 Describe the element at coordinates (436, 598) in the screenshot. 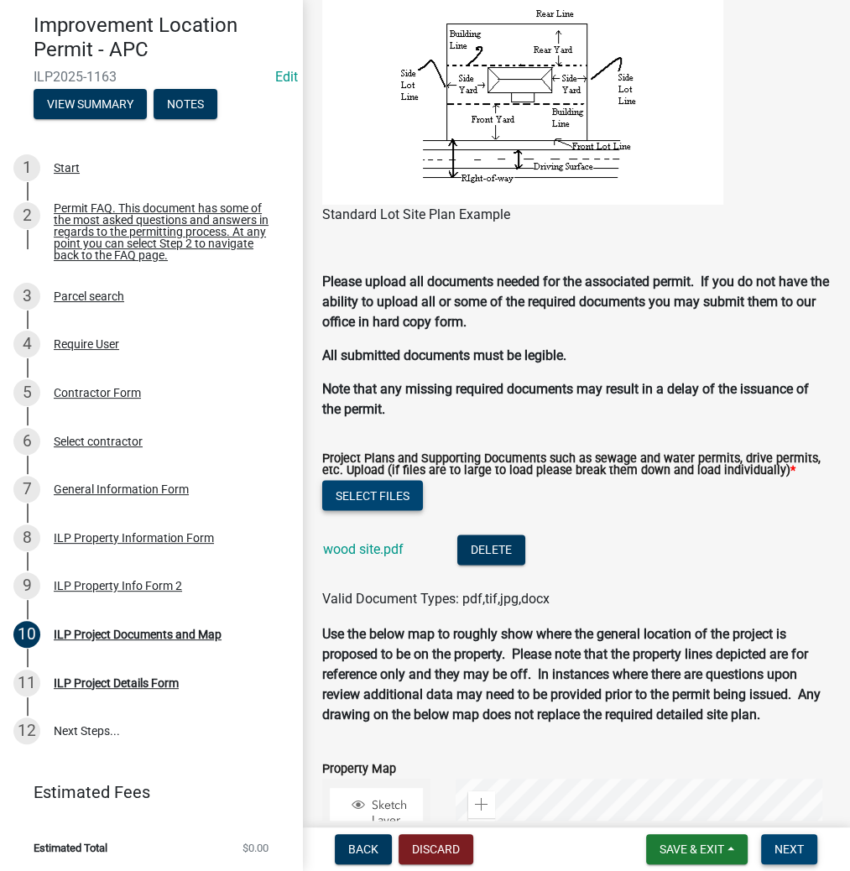

I see `span: Valid Document Types: pdf,tif,jpg,docx` at that location.